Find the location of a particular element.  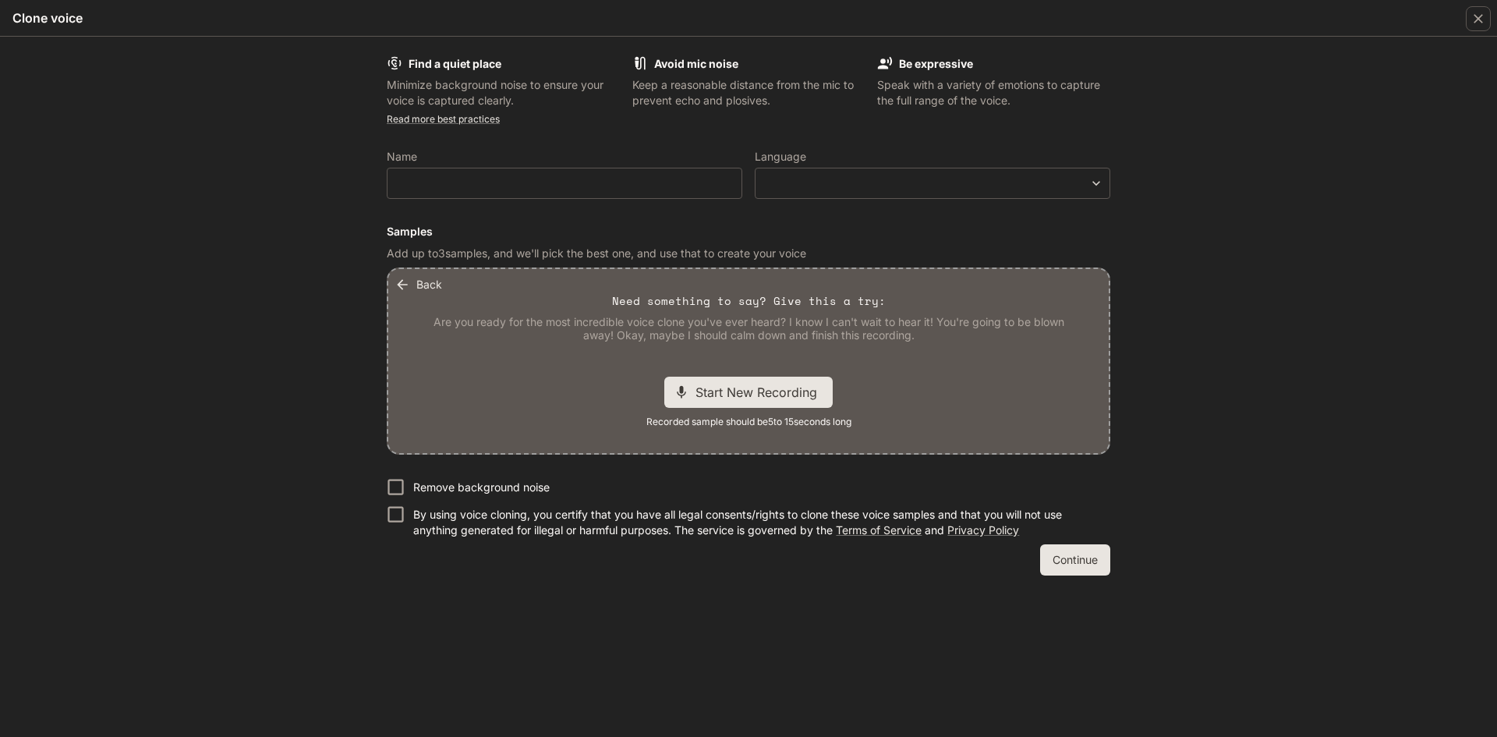

p: Remove background noise is located at coordinates (481, 487).